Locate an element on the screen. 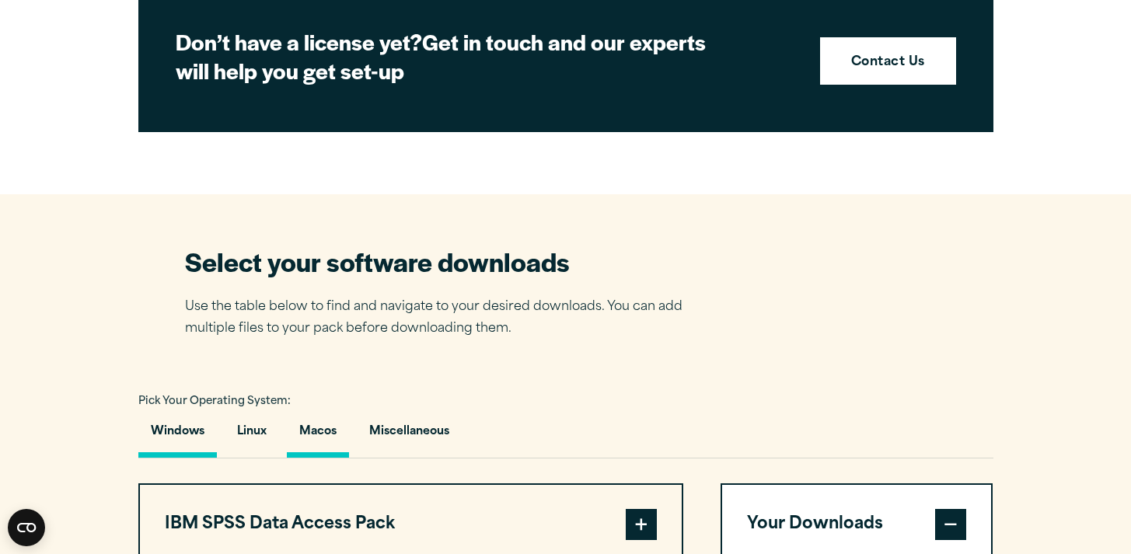 This screenshot has width=1131, height=554. button: Open CMP widget is located at coordinates (26, 528).